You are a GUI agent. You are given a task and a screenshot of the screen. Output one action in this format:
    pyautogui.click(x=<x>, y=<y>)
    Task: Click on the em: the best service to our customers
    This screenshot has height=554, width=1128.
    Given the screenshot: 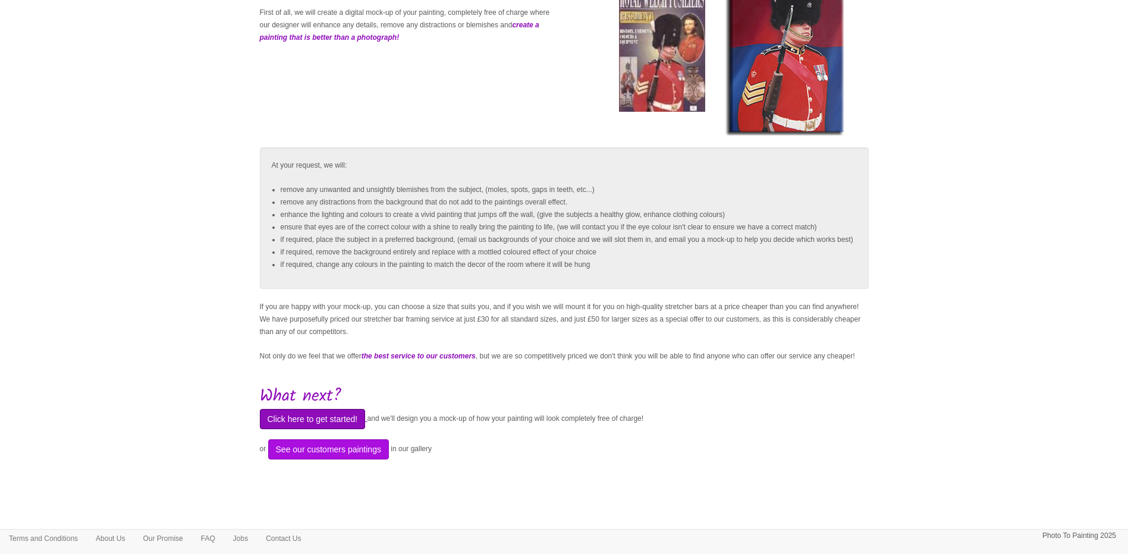 What is the action you would take?
    pyautogui.click(x=419, y=356)
    